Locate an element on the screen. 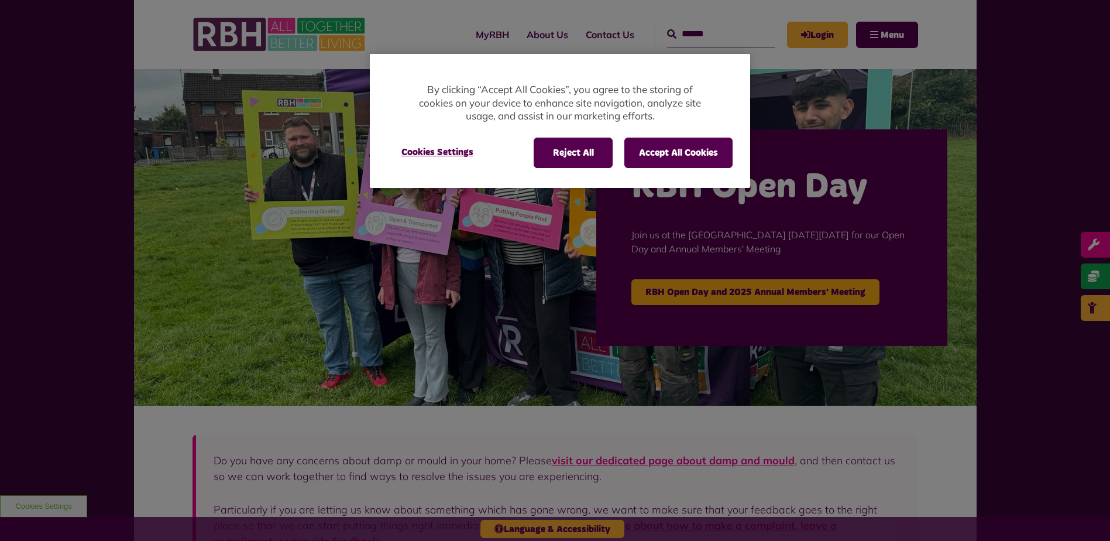  div: Privacy is located at coordinates (560, 121).